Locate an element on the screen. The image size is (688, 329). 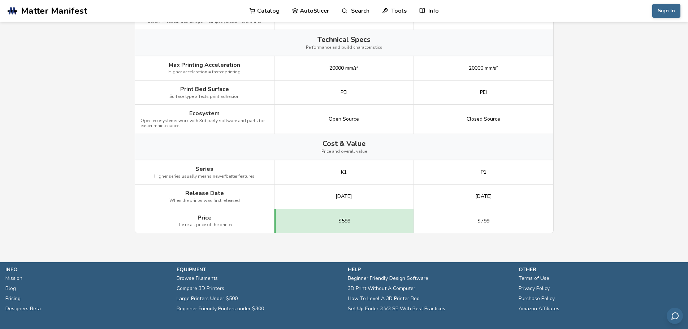
a: Privacy Policy is located at coordinates (534, 289).